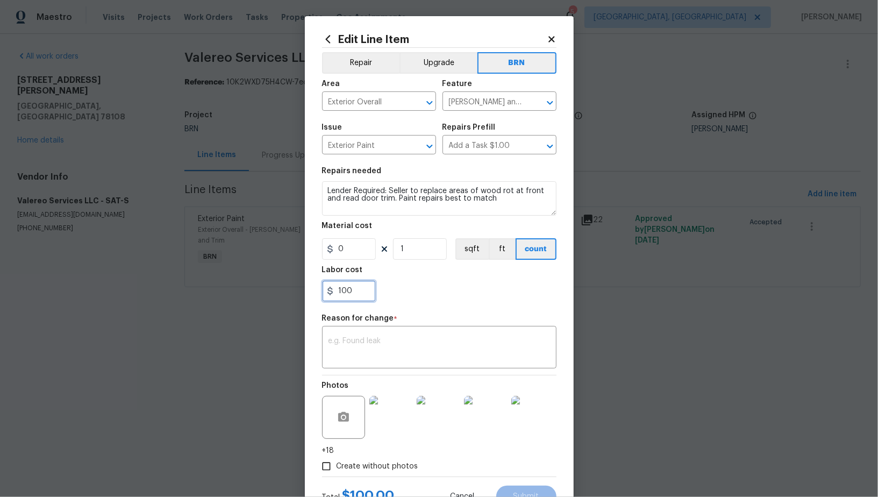  Describe the element at coordinates (352, 171) in the screenshot. I see `h5: Repairs needed` at that location.